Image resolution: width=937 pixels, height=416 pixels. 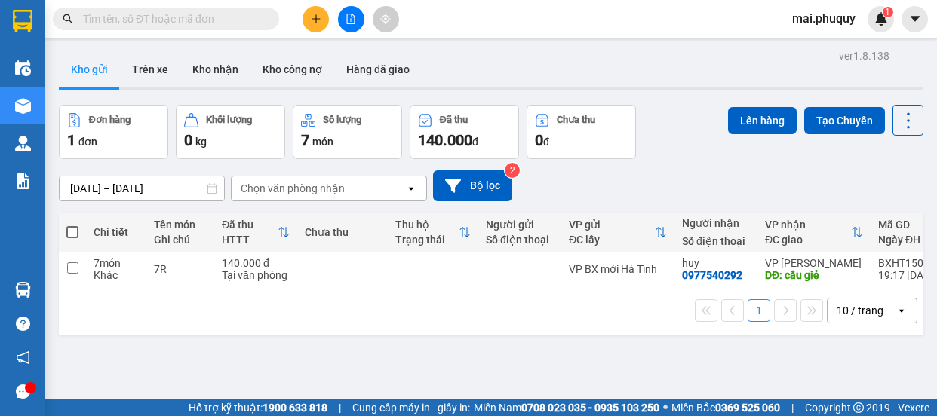 I want to click on sup: 1, so click(x=888, y=12).